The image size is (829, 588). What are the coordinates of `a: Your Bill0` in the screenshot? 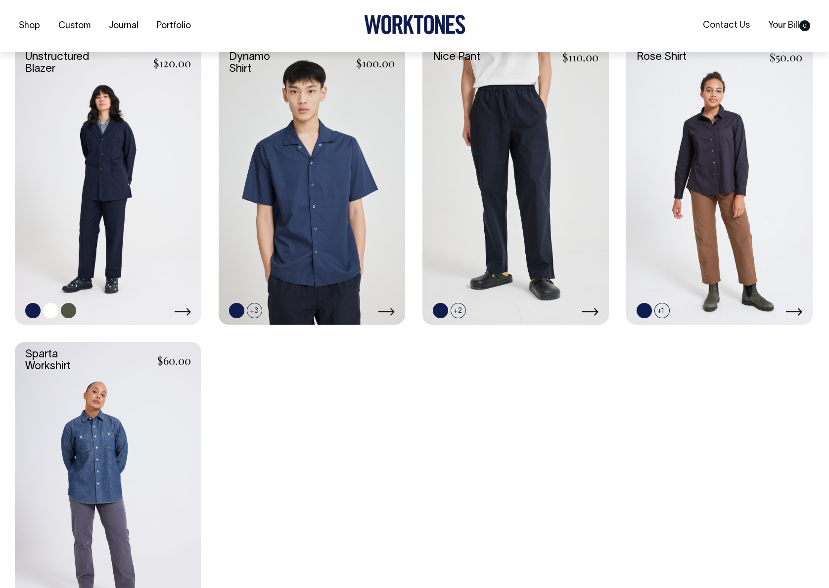 It's located at (789, 25).